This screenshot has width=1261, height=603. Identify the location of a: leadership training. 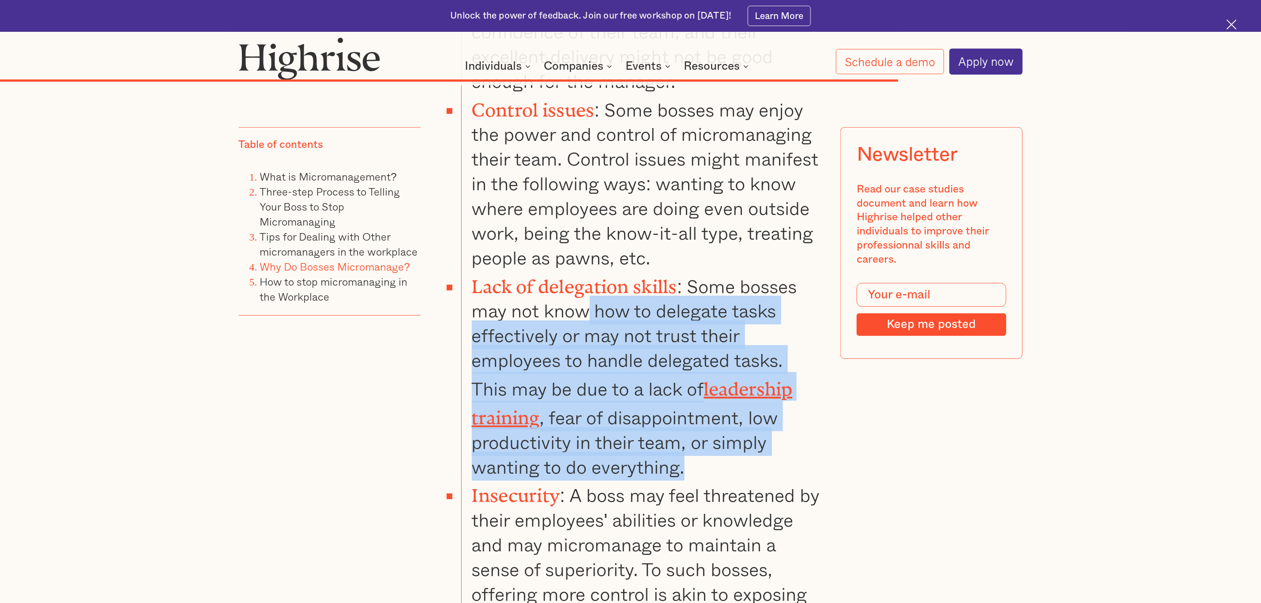
(632, 399).